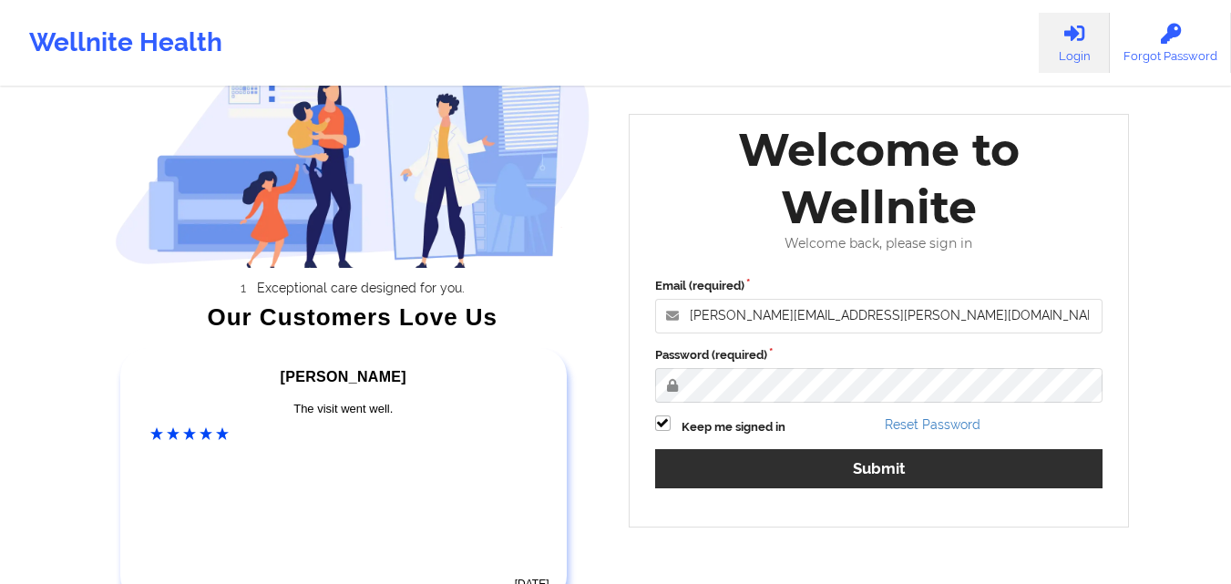 The image size is (1231, 584). Describe the element at coordinates (879, 286) in the screenshot. I see `label: Email (required)` at that location.